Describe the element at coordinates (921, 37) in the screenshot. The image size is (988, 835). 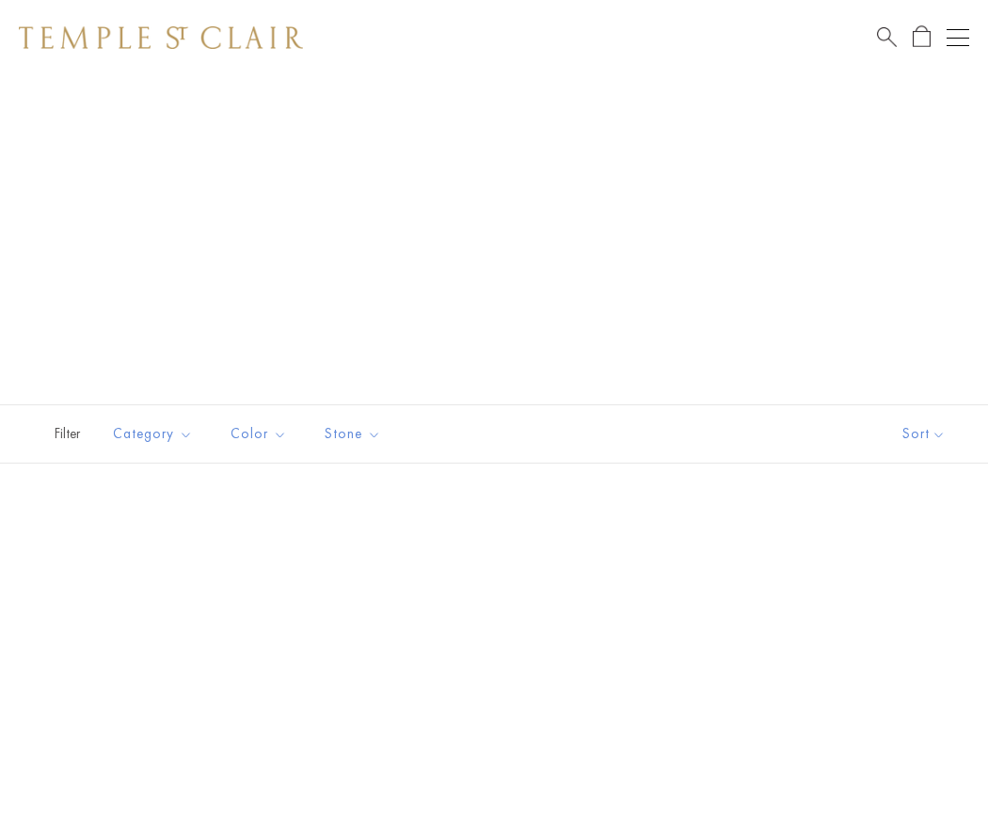
I see `a: Open Shopping Bag` at that location.